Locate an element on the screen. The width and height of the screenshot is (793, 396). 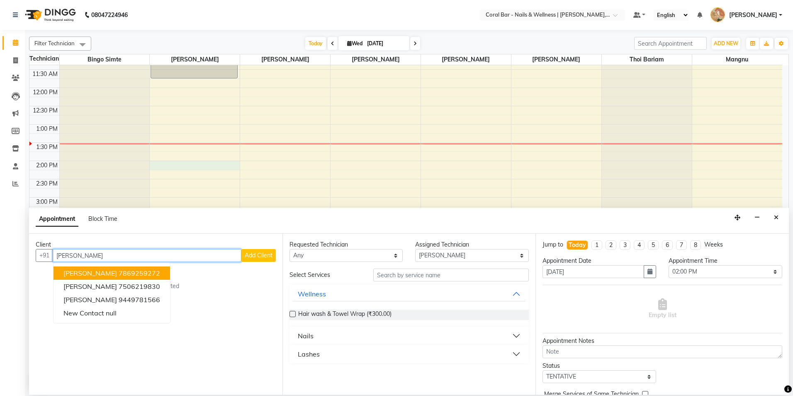
div: 3:00 PM is located at coordinates (47, 202).